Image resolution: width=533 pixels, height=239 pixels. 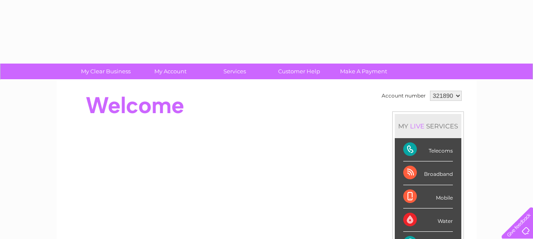 What do you see at coordinates (428, 173) in the screenshot?
I see `div: Broadband` at bounding box center [428, 173].